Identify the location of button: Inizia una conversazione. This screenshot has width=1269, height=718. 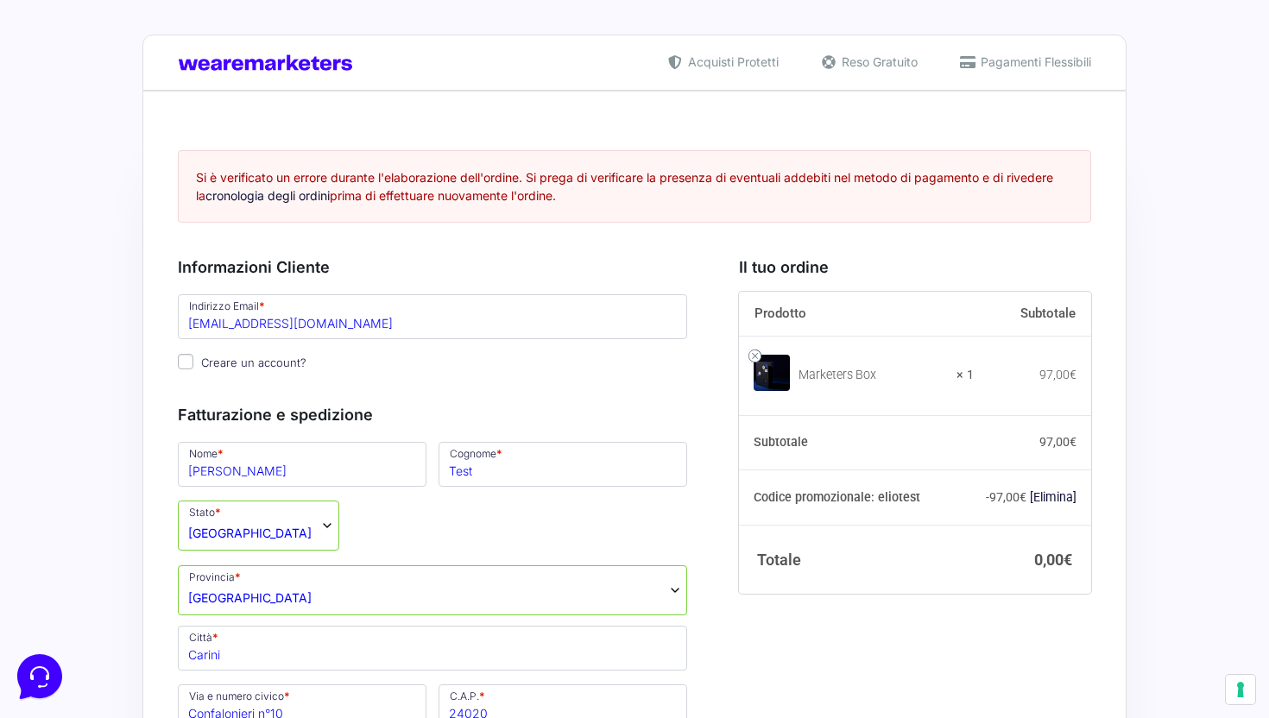
(173, 162).